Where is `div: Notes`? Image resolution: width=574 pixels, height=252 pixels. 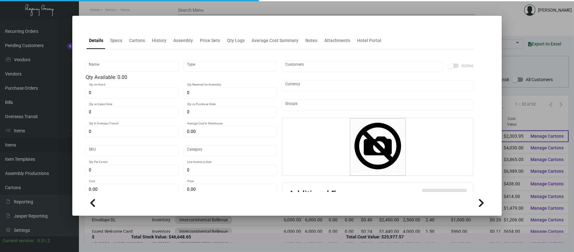
div: Notes is located at coordinates (311, 40).